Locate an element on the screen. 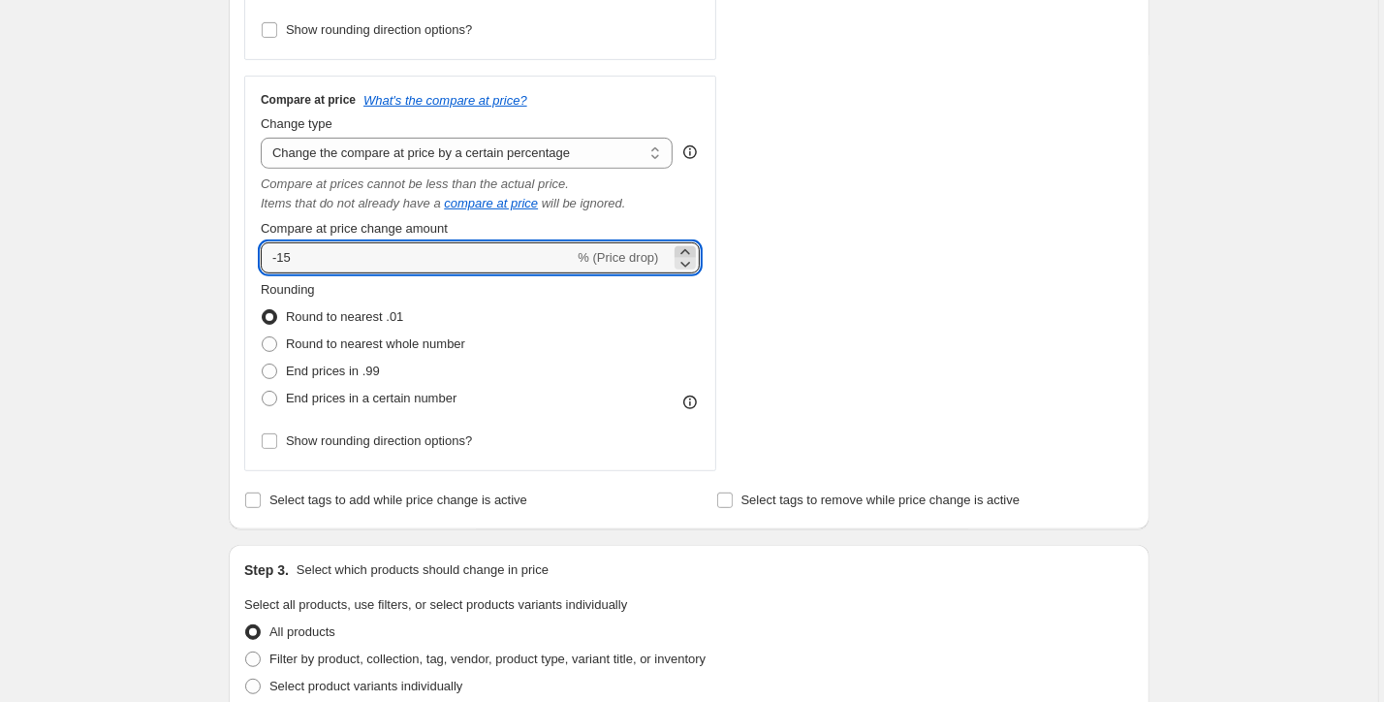 The width and height of the screenshot is (1384, 702). i: compare at price is located at coordinates (491, 203).